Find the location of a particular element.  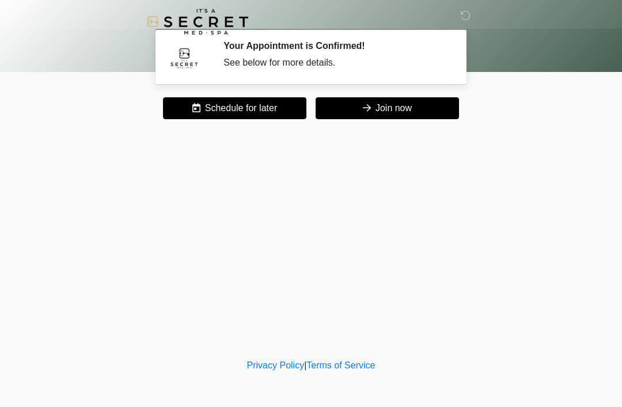

img: It's A Secret Med Spa Logo is located at coordinates (198, 21).